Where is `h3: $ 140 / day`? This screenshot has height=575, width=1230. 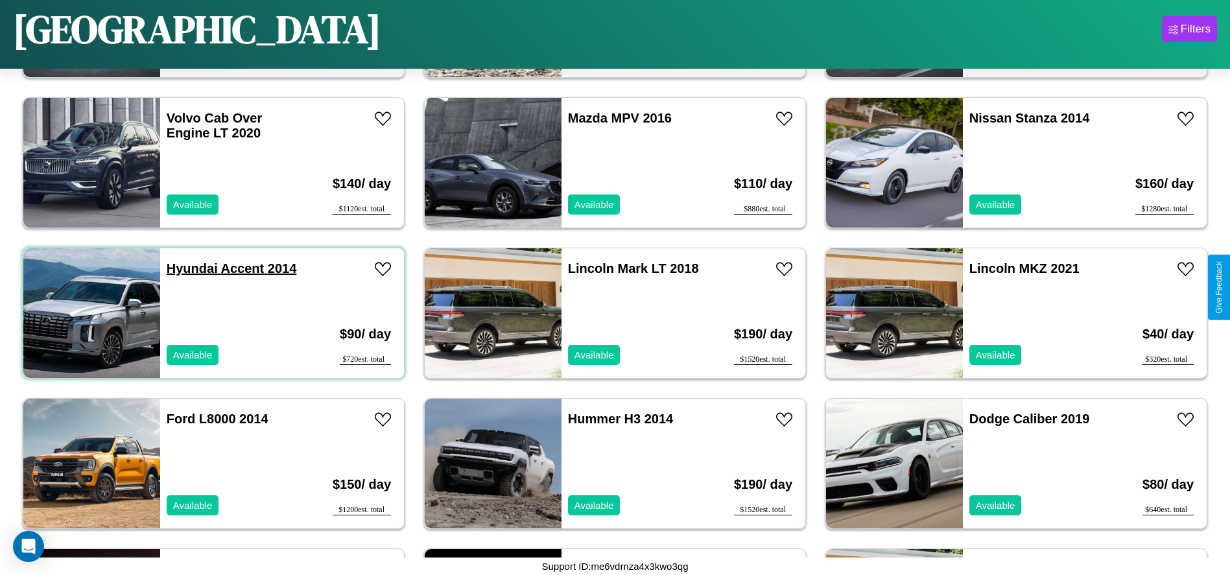
h3: $ 140 / day is located at coordinates (362, 183).